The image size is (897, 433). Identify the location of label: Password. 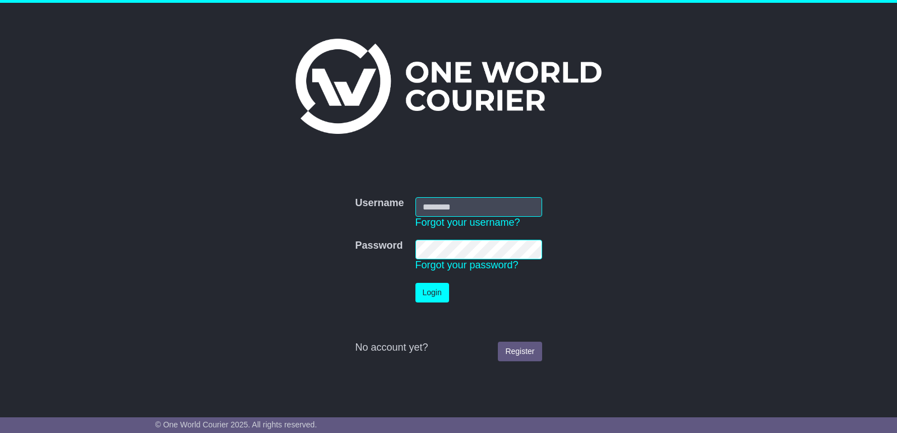
(379, 246).